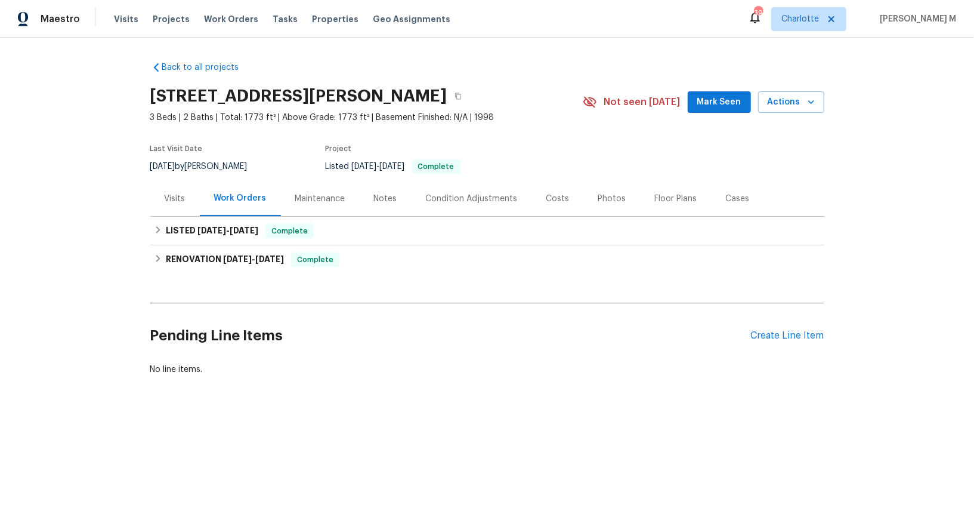 This screenshot has height=529, width=974. Describe the element at coordinates (487, 369) in the screenshot. I see `div: No line items.` at that location.